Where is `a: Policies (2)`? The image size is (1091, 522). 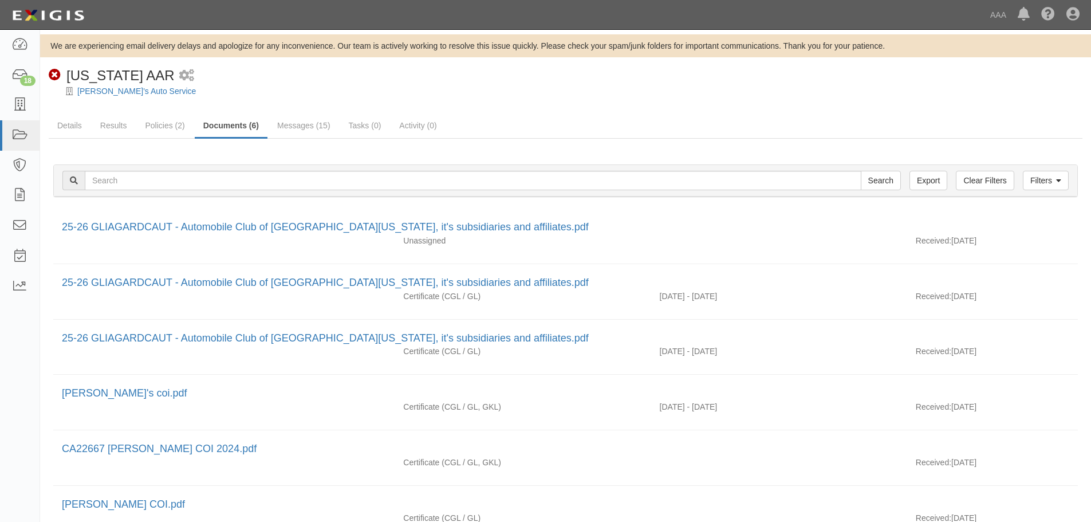 a: Policies (2) is located at coordinates (164, 125).